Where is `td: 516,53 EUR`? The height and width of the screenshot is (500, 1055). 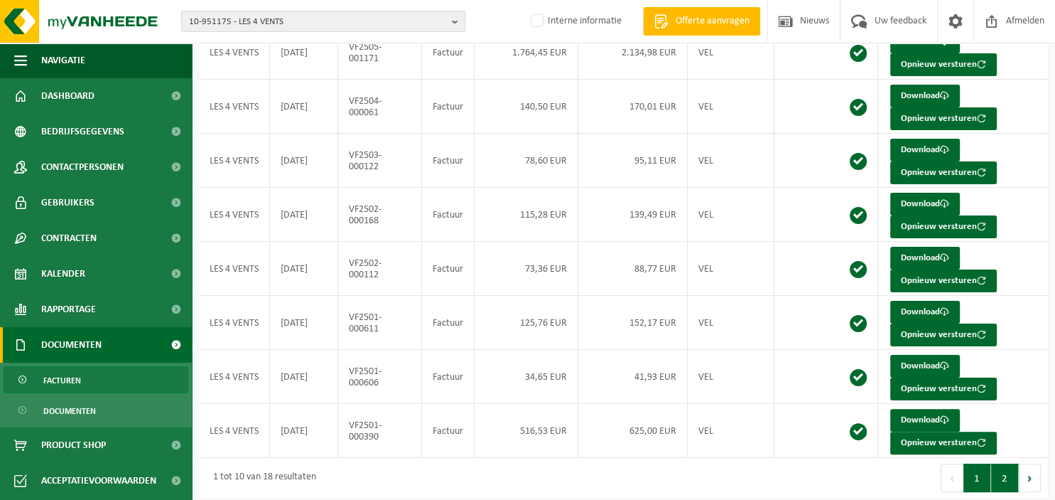 td: 516,53 EUR is located at coordinates (527, 431).